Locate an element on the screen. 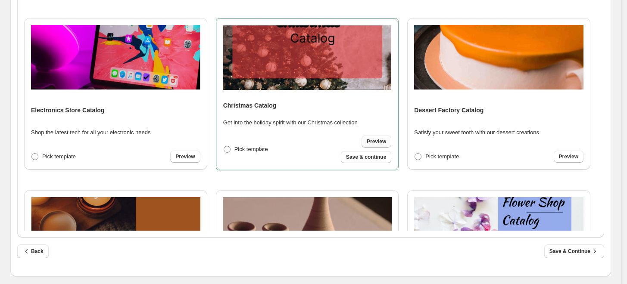 This screenshot has width=627, height=284. button: Save & Continue is located at coordinates (574, 252).